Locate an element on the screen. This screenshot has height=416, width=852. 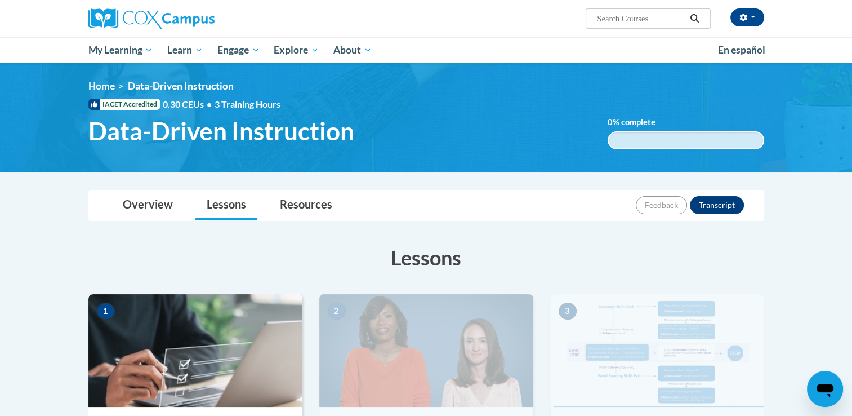
span: 1 is located at coordinates (106, 311).